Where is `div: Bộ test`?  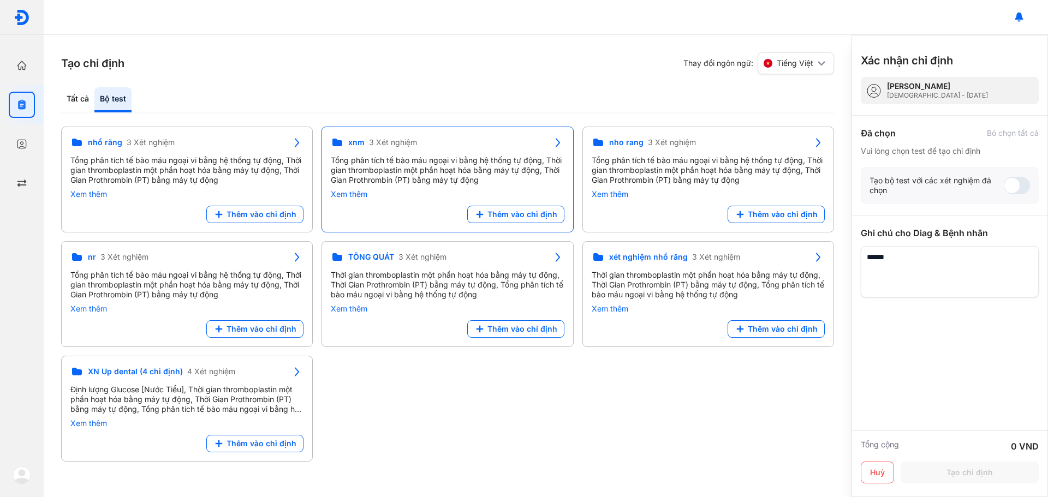 div: Bộ test is located at coordinates (113, 100).